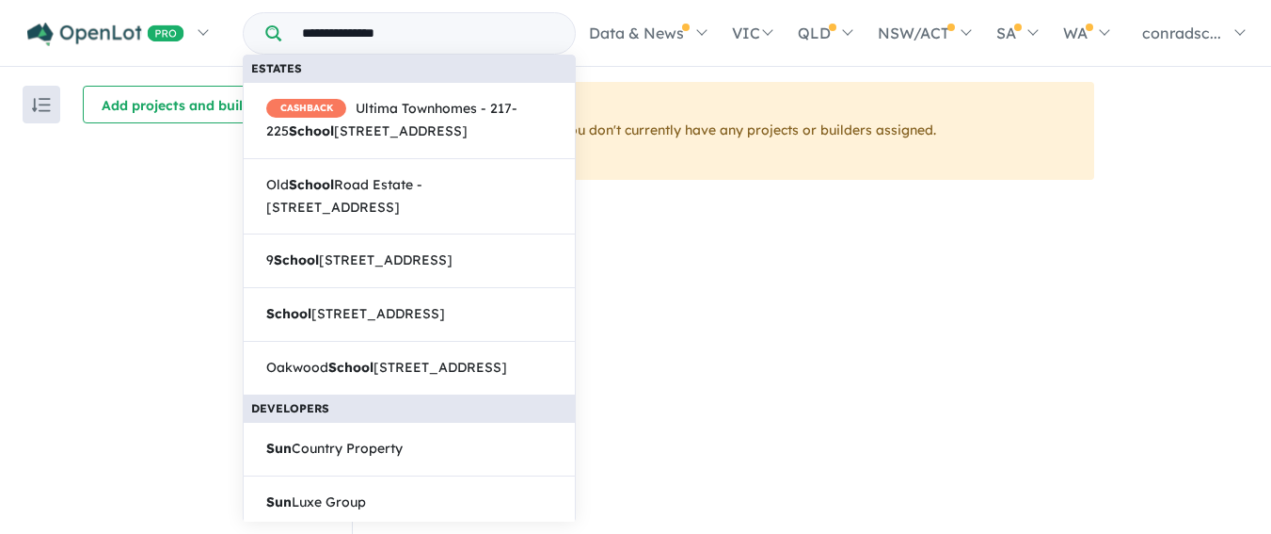 The width and height of the screenshot is (1271, 534). Describe the element at coordinates (316, 503) in the screenshot. I see `span: Luxe Group` at that location.